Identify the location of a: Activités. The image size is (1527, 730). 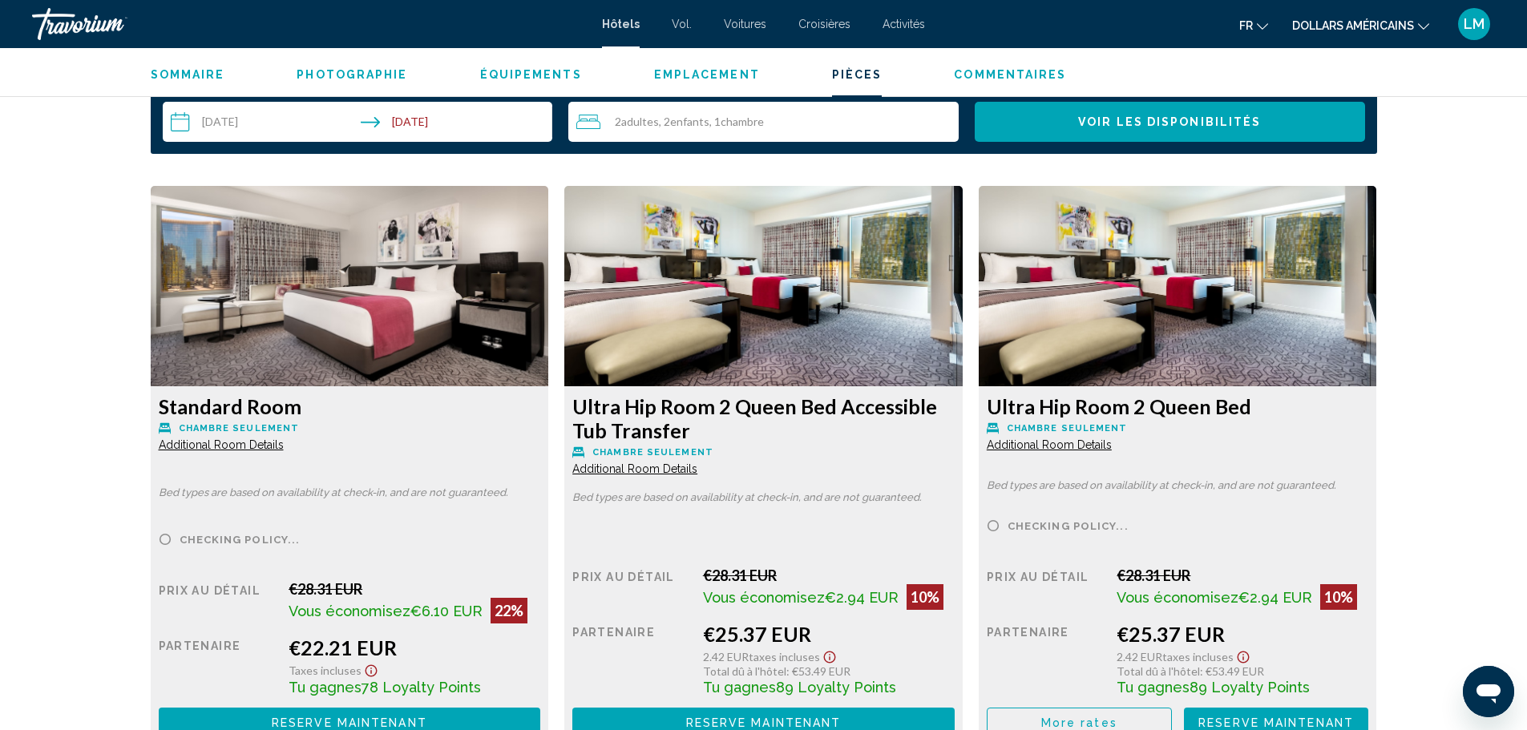
(903, 24).